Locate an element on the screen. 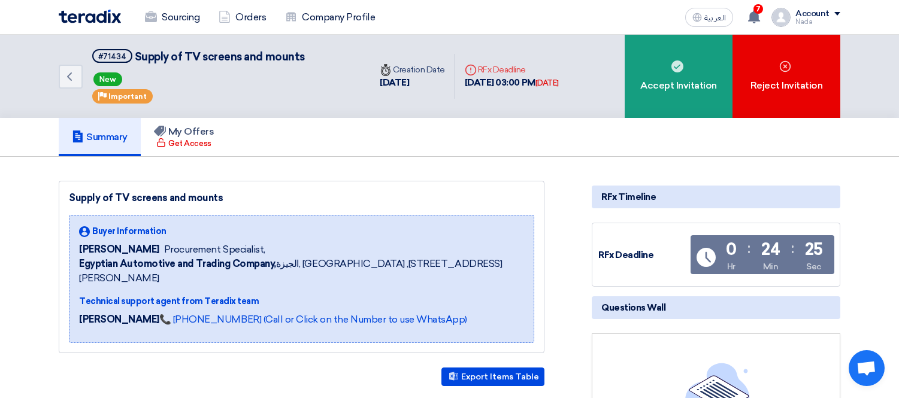 This screenshot has width=899, height=398. h5: Supply of TV screens and mounts is located at coordinates (198, 56).